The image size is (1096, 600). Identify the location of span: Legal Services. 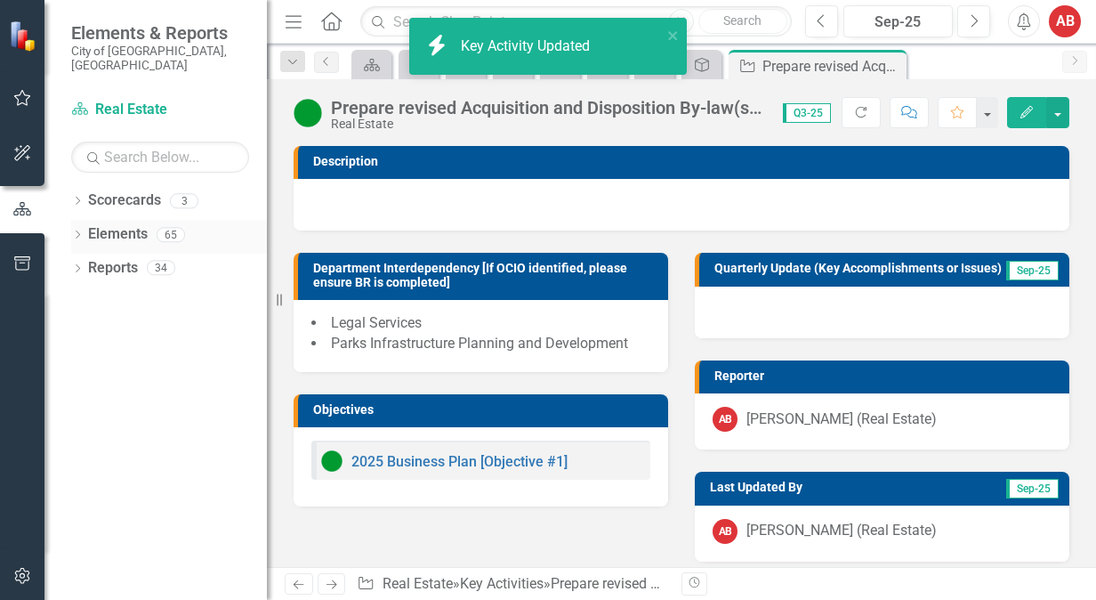
(376, 322).